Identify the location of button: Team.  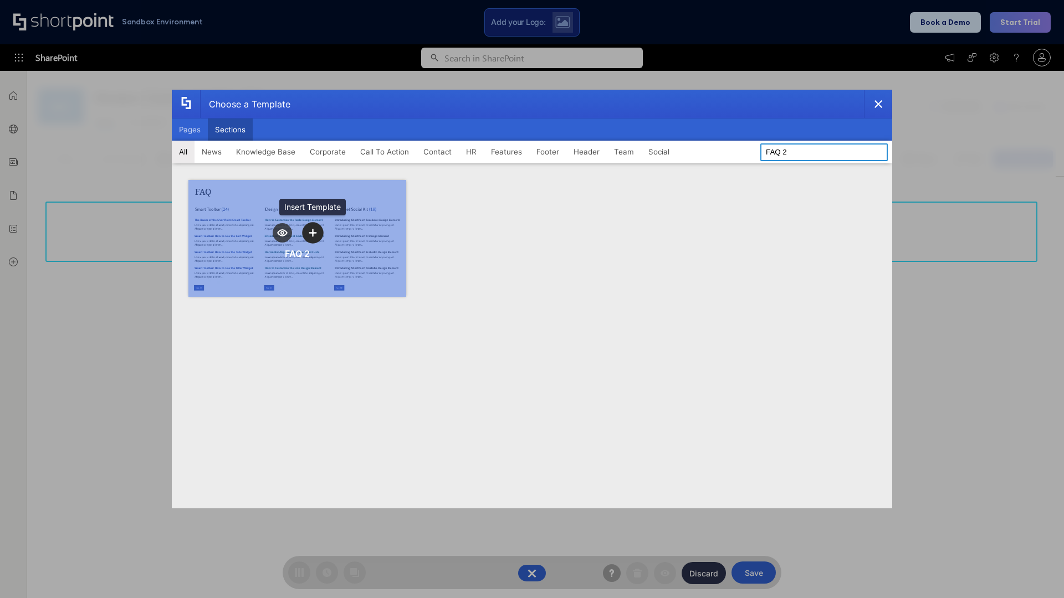
(624, 152).